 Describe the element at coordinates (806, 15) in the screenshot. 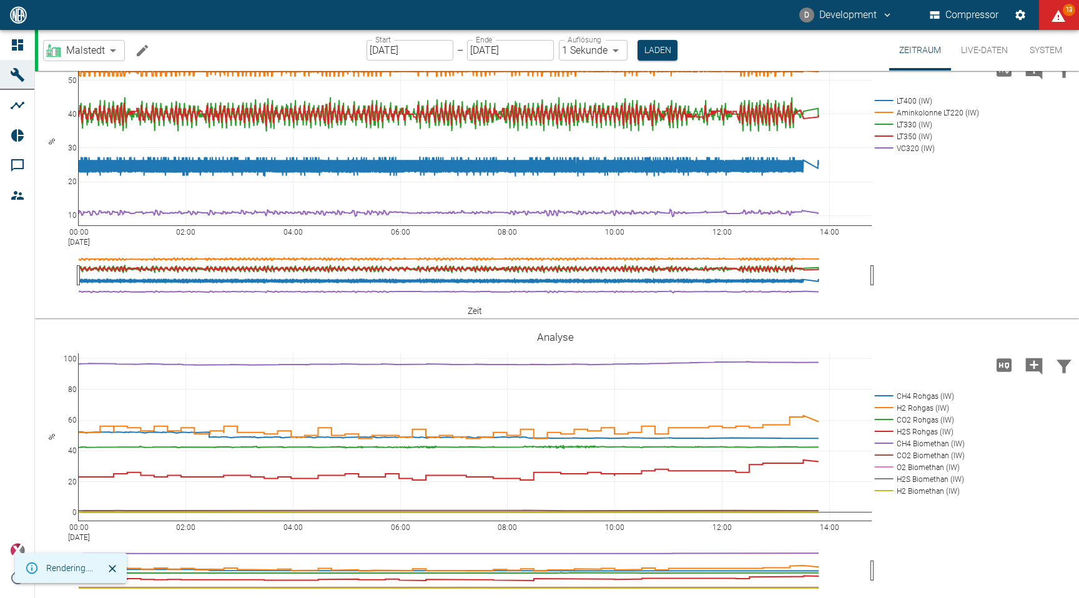

I see `div: D` at that location.